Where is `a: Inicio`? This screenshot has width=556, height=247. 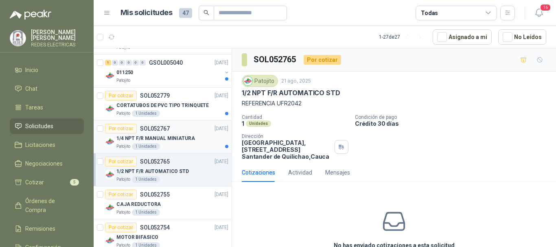
a: Inicio is located at coordinates (47, 70).